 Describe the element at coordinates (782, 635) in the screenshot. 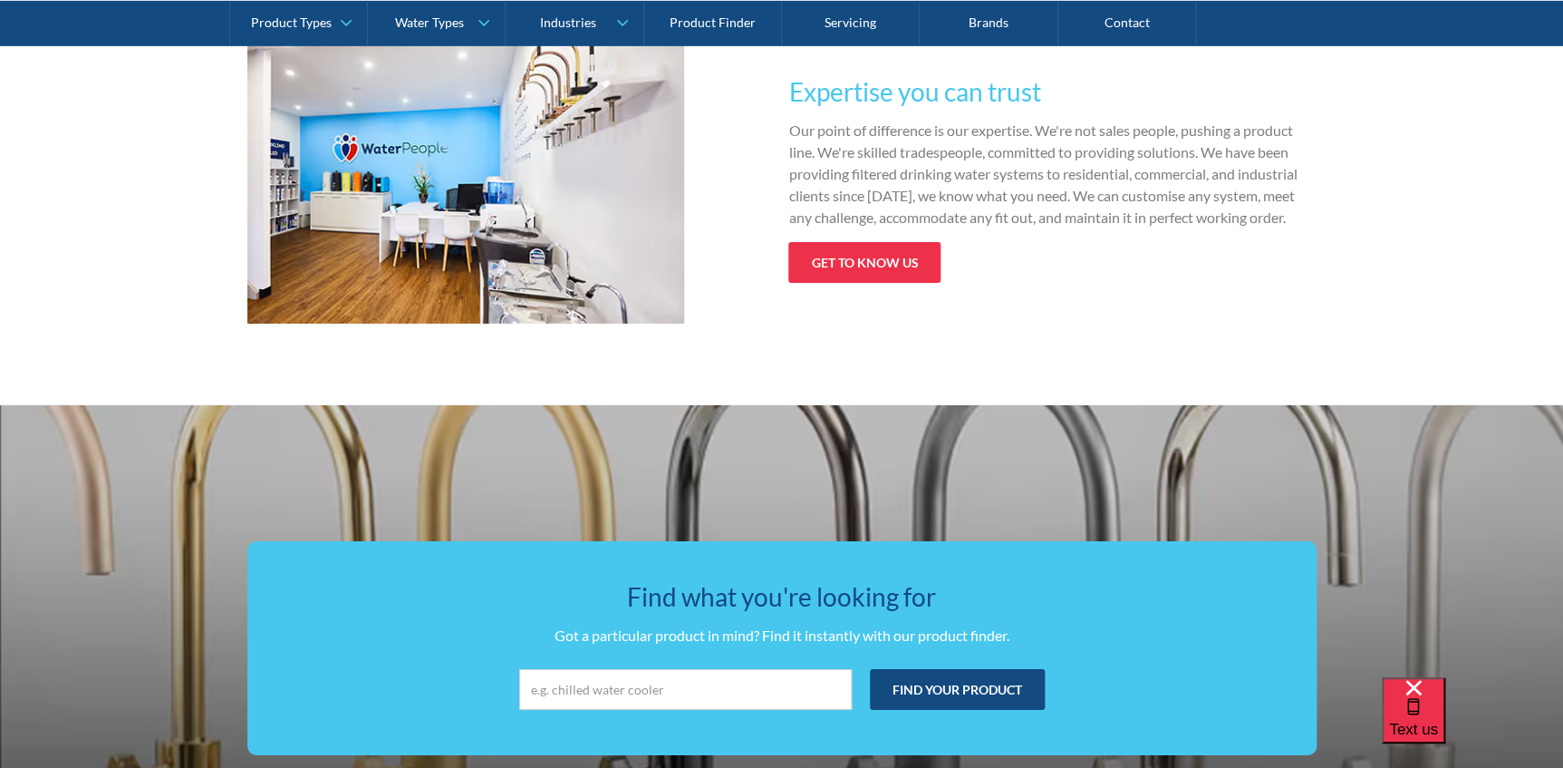

I see `p: Got a particular product in mind? Find it instantly with our product finder.` at that location.